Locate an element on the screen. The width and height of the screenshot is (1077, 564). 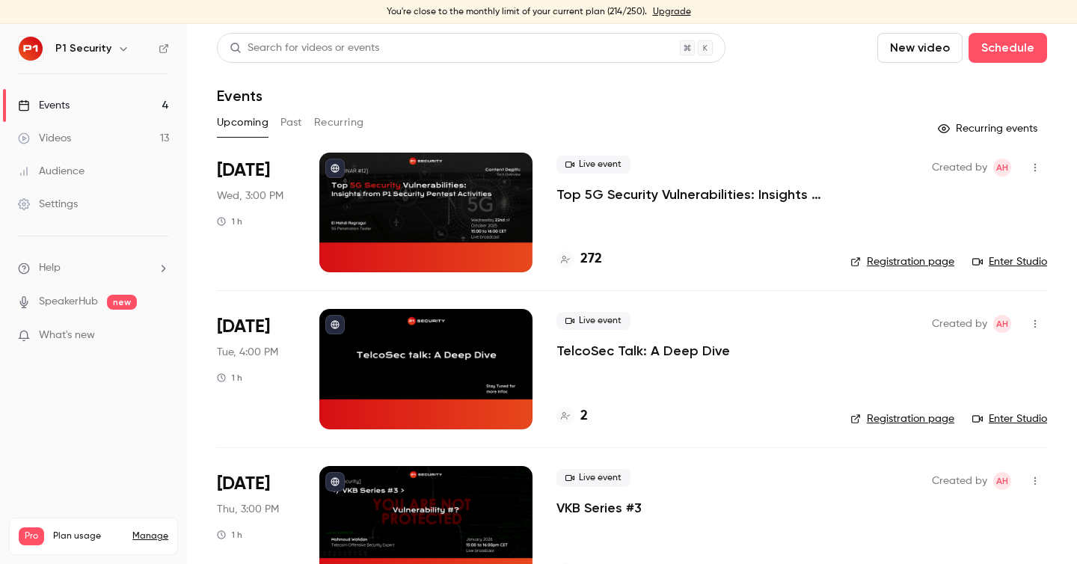
span: Wed, 3:00 PM is located at coordinates (250, 196).